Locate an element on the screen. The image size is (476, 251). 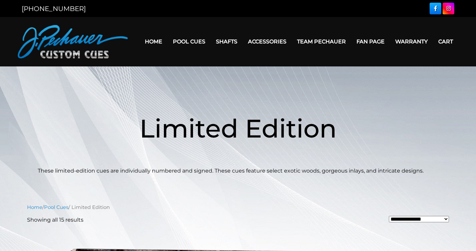
a: Warranty is located at coordinates (411, 41).